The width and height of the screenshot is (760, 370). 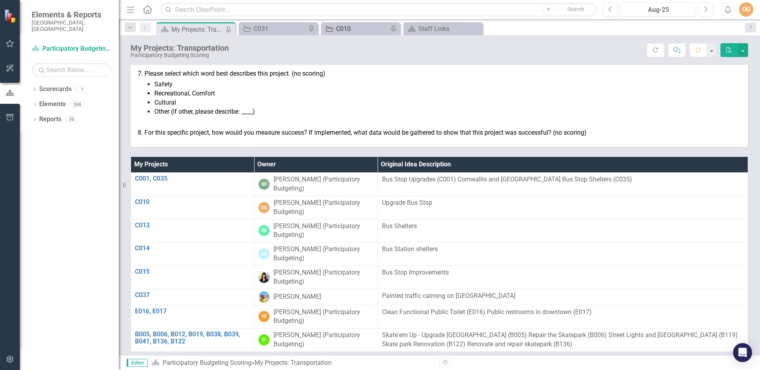 What do you see at coordinates (264, 340) in the screenshot?
I see `div: IF` at bounding box center [264, 340].